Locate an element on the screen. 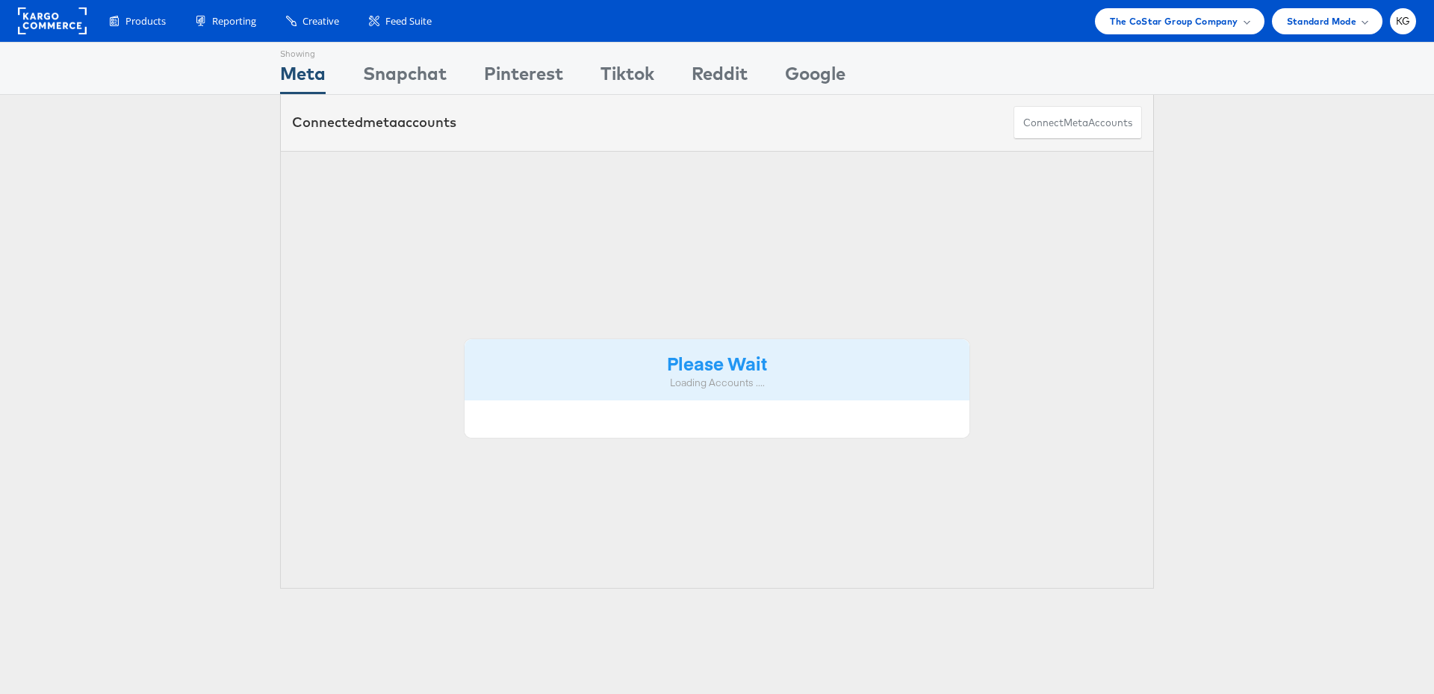 Image resolution: width=1434 pixels, height=694 pixels. span: KG is located at coordinates (1403, 21).